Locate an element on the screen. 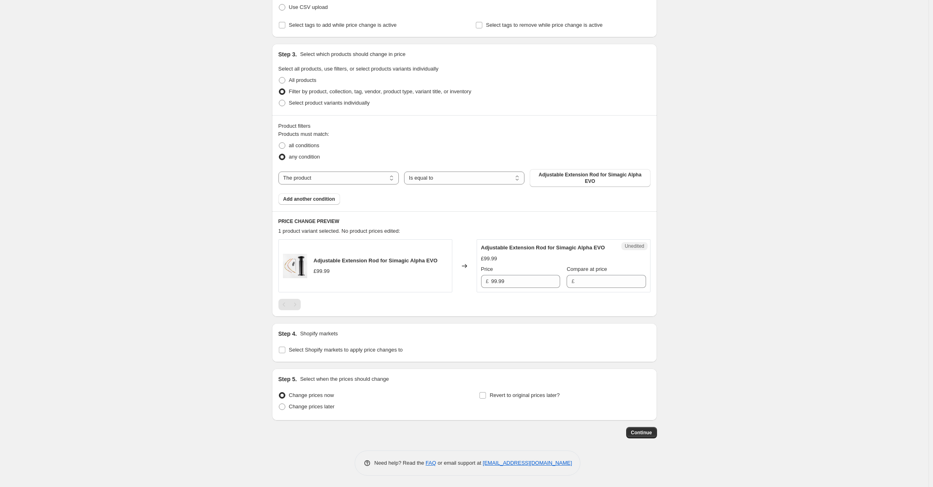  button: Add another condition is located at coordinates (309, 199).